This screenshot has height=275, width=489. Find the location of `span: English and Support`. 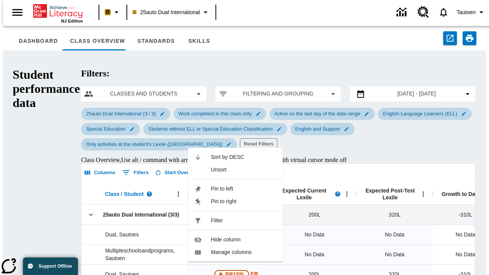

span: English and Support is located at coordinates (317, 129).